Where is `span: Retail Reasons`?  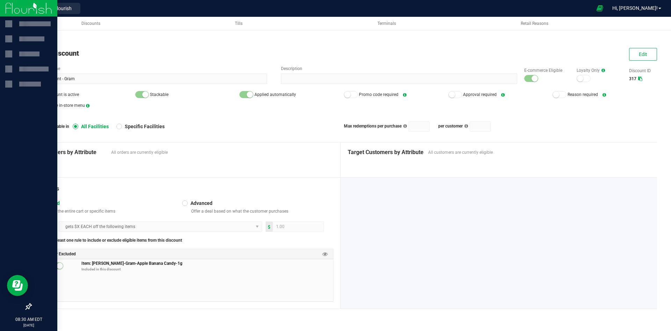
span: Retail Reasons is located at coordinates (535, 23).